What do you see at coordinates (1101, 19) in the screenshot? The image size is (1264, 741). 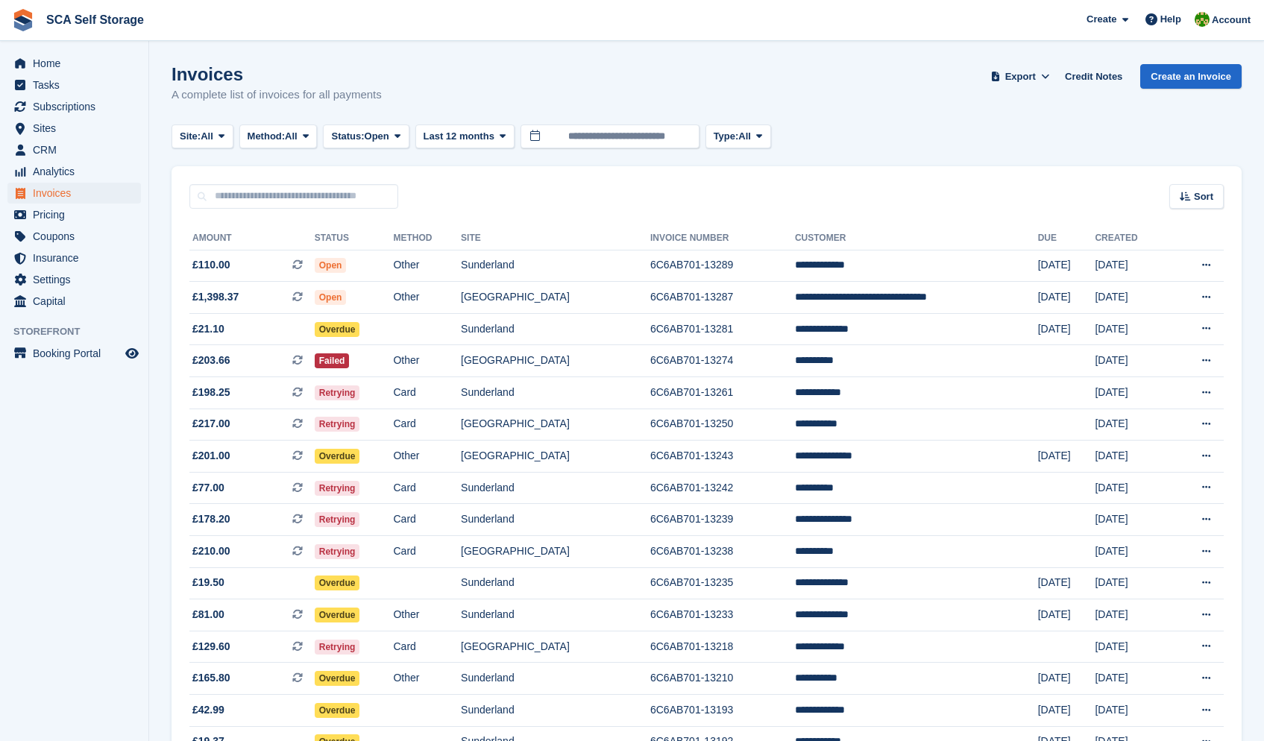 I see `span: Create` at bounding box center [1101, 19].